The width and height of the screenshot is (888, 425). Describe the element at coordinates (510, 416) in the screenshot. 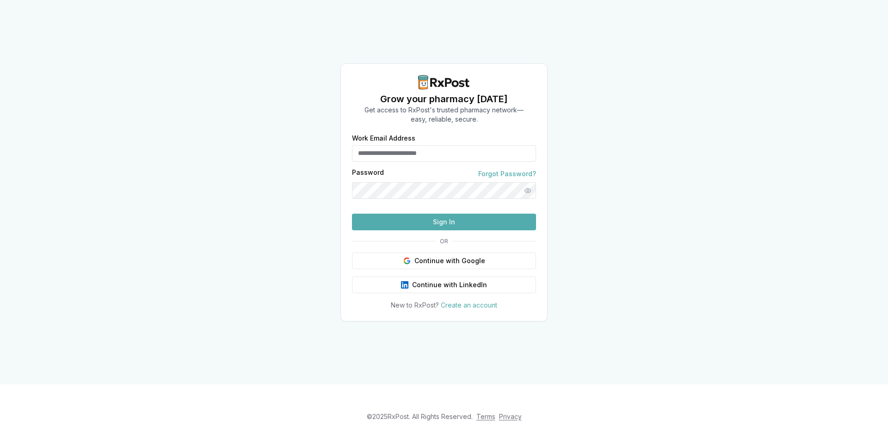

I see `a: Privacy` at that location.